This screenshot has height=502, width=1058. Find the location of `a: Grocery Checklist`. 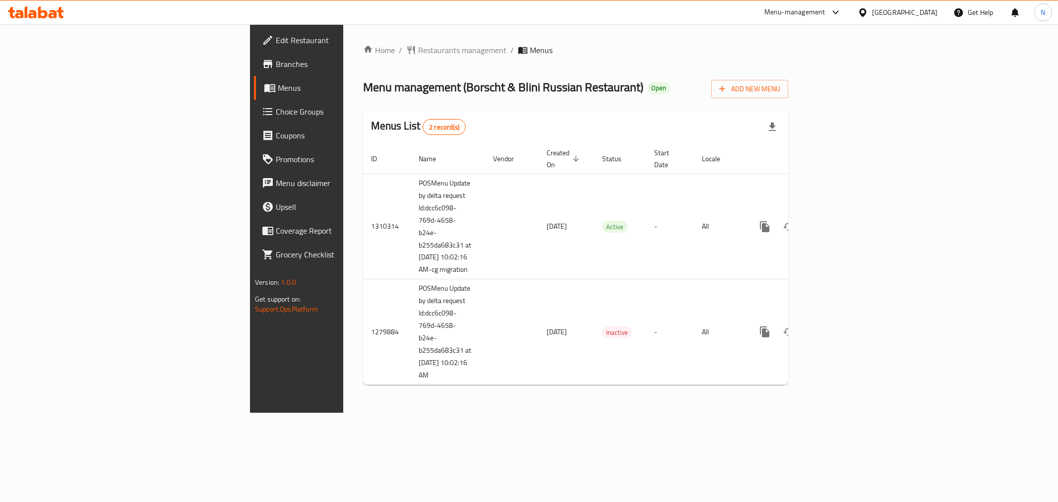

a: Grocery Checklist is located at coordinates (340, 255).